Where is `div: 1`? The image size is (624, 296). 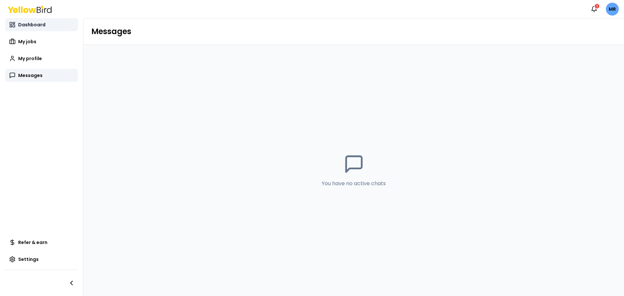 div: 1 is located at coordinates (597, 6).